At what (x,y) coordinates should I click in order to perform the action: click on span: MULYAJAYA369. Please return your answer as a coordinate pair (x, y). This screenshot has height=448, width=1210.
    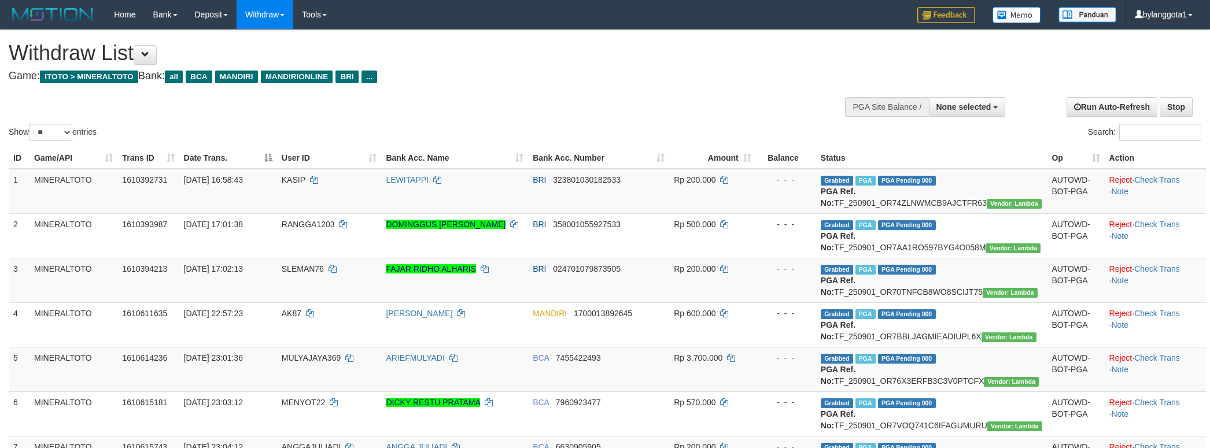
    Looking at the image, I should click on (311, 358).